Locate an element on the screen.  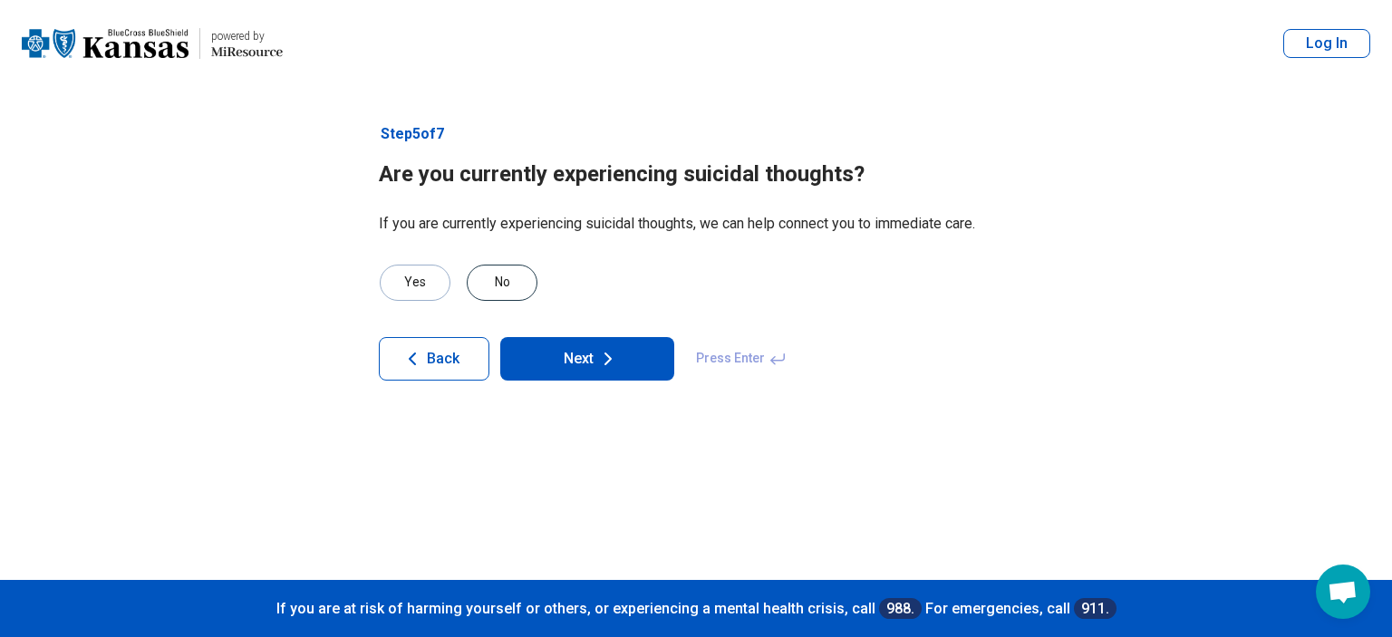
button: Next is located at coordinates (587, 359).